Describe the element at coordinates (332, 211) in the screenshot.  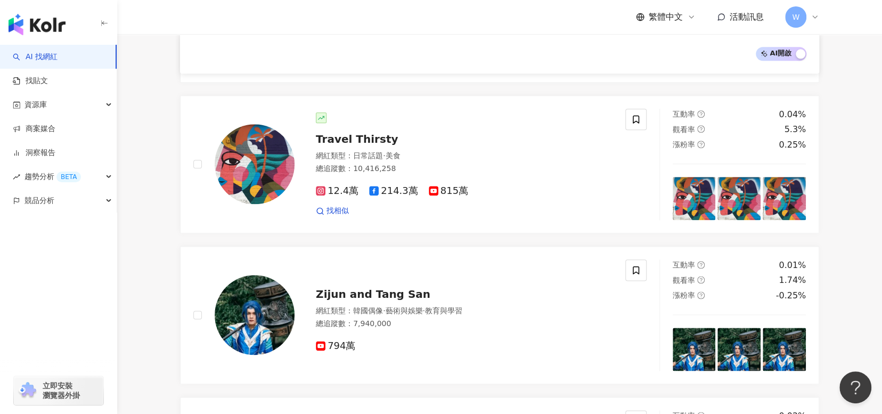
I see `a: 找相似` at that location.